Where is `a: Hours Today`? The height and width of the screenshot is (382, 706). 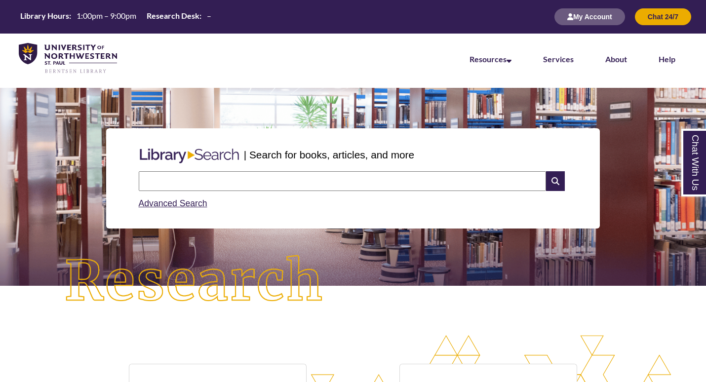 a: Hours Today is located at coordinates (116, 17).